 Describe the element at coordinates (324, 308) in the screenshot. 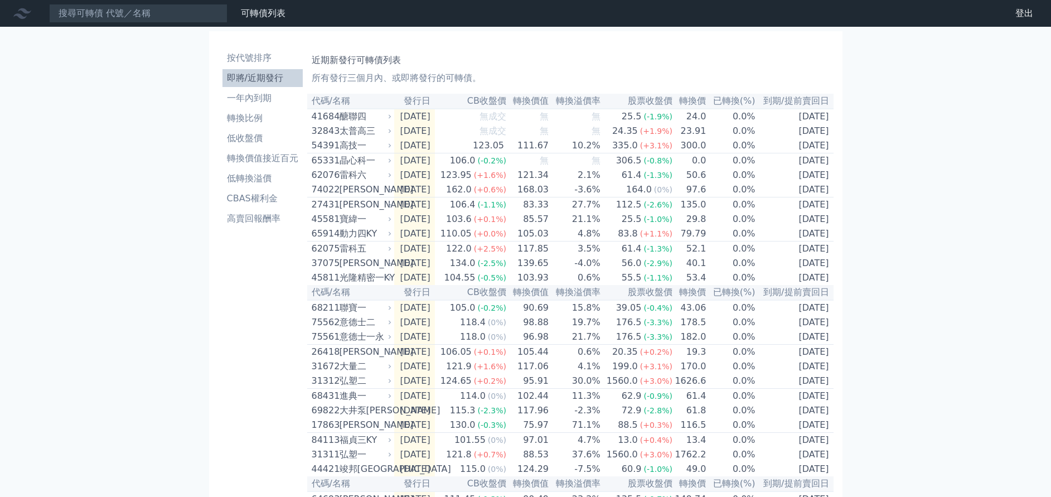

I see `div: 68211` at that location.